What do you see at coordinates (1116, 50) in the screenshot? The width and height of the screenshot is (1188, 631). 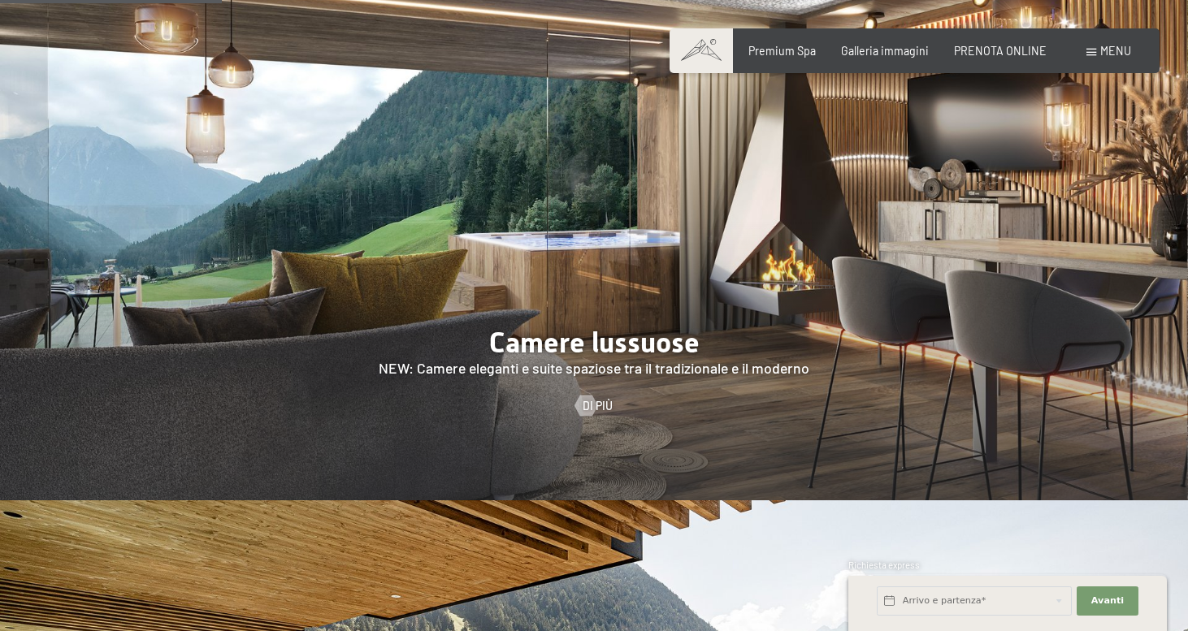 I see `span: Menu` at bounding box center [1116, 50].